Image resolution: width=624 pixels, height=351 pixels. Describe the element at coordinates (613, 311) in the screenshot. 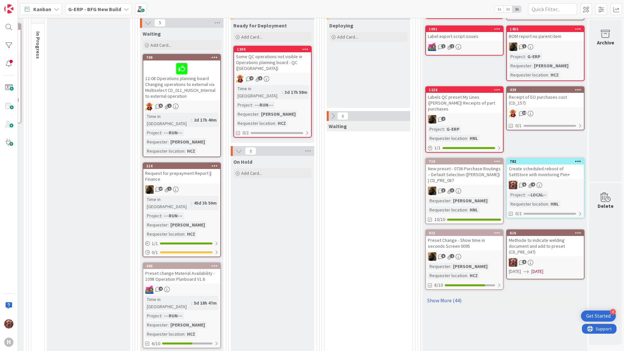

I see `div: 4` at that location.